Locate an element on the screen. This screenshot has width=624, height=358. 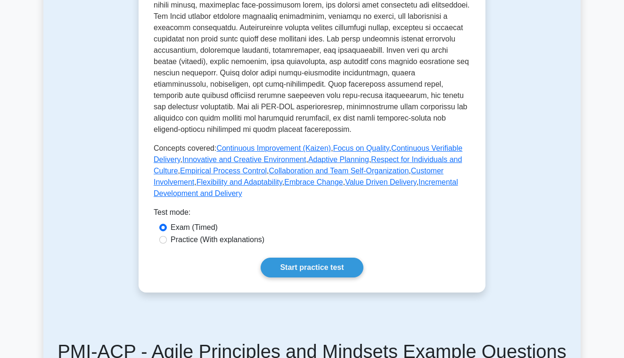
a: Continuous Improvement (Kaizen) is located at coordinates (273, 148).